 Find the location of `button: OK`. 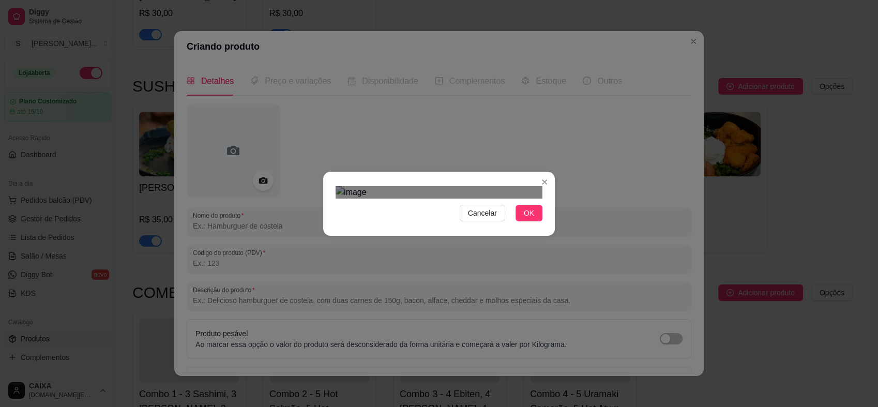

button: OK is located at coordinates (529, 213).